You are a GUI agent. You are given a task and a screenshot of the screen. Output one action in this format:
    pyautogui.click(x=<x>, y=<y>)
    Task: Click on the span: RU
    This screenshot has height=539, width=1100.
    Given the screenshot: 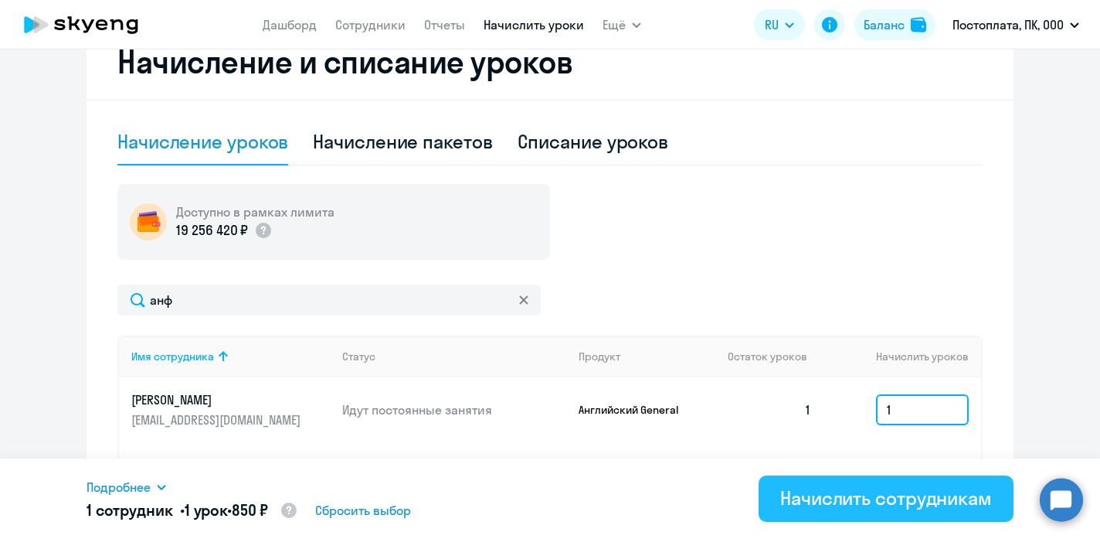 What is the action you would take?
    pyautogui.click(x=772, y=25)
    